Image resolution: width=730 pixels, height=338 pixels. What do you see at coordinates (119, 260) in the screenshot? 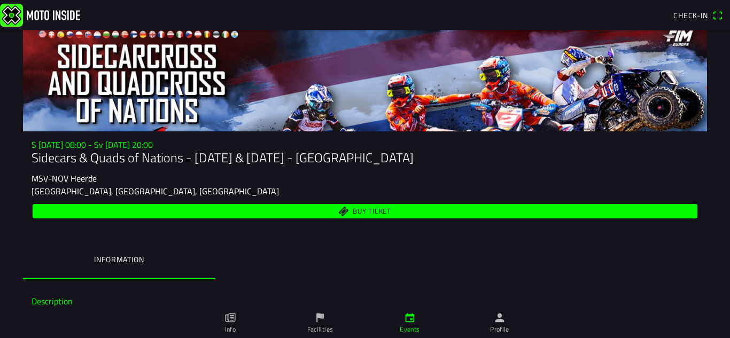
I see `ion-label: Information` at bounding box center [119, 260].